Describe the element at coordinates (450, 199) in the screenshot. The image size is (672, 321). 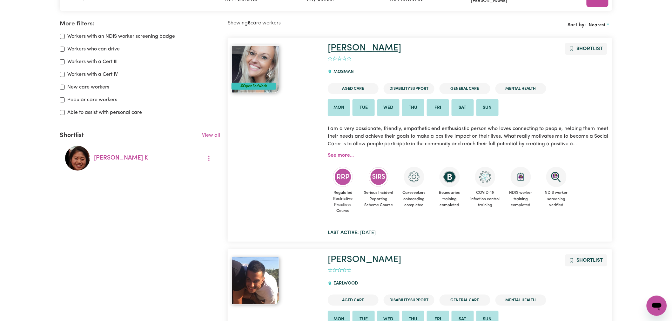
I see `span: Boundaries training completed` at that location.